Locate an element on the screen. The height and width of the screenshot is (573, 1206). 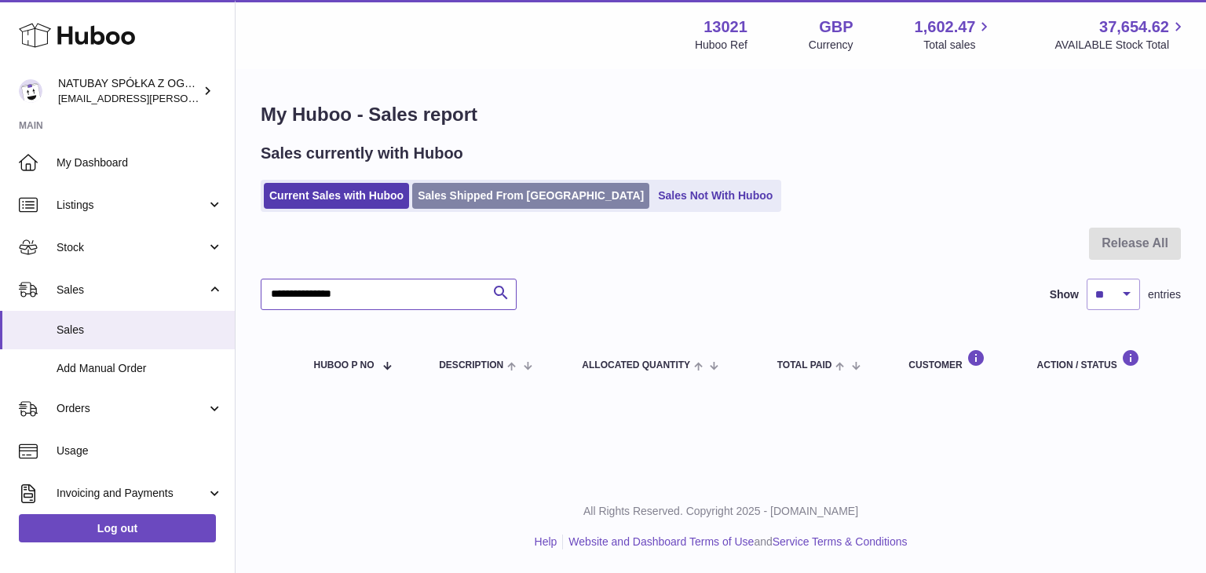
h1: My Huboo - Sales report is located at coordinates (721, 115).